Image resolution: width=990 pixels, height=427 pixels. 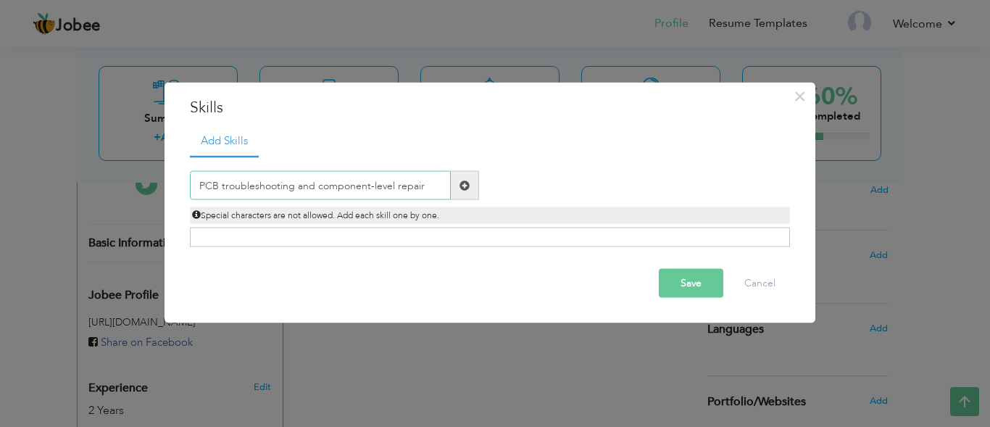 What do you see at coordinates (490, 107) in the screenshot?
I see `h3: Skills` at bounding box center [490, 107].